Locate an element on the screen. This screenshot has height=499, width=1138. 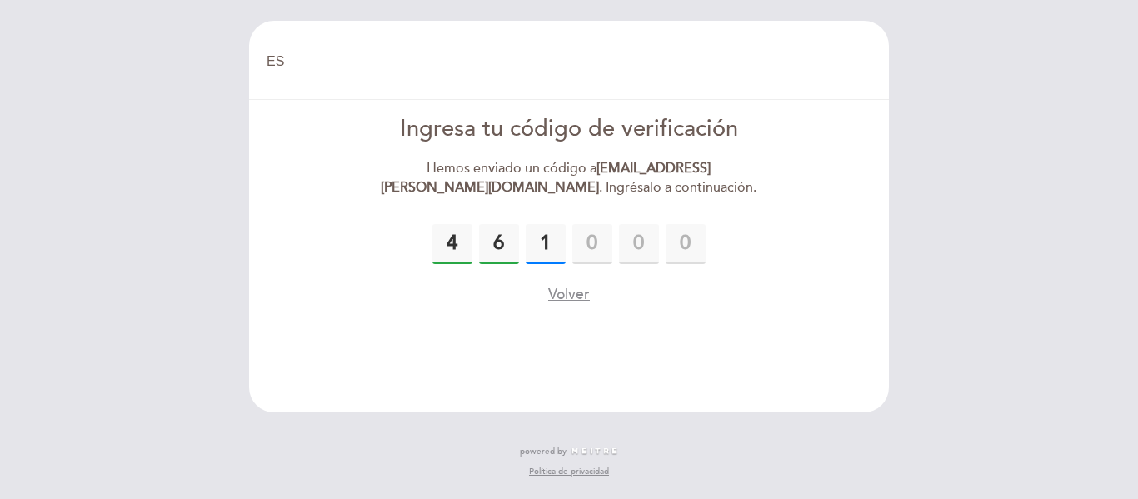
button: Volver is located at coordinates (569, 294).